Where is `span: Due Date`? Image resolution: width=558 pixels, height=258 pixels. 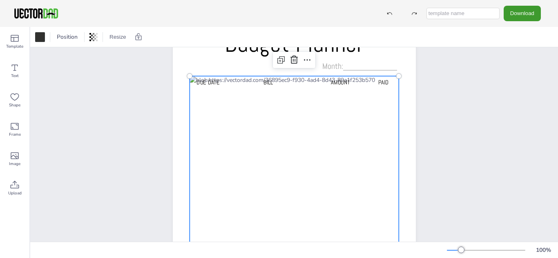 span: Due Date is located at coordinates (208, 82).